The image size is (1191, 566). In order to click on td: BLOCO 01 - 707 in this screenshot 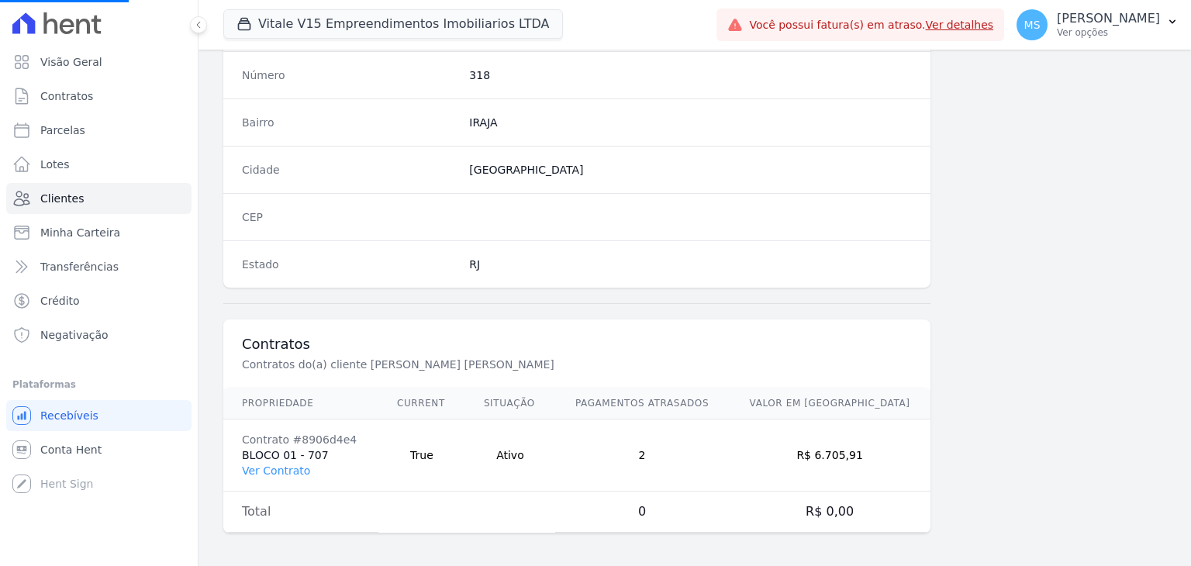, I will do `click(301, 455)`.